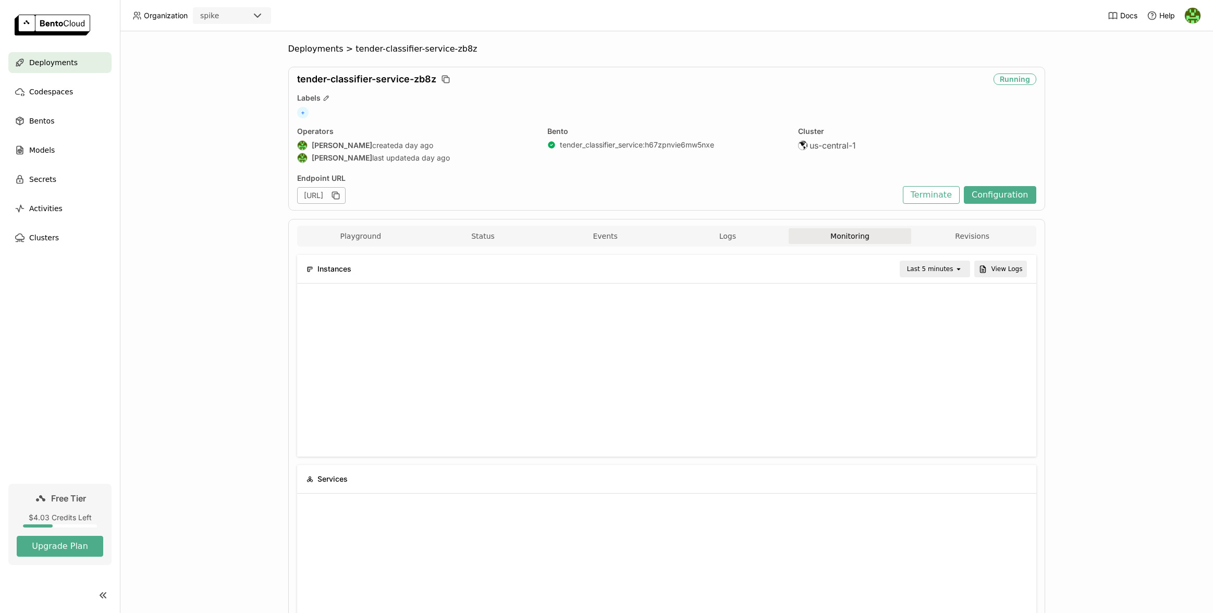 This screenshot has width=1213, height=613. Describe the element at coordinates (220, 16) in the screenshot. I see `input: Selected spike.` at that location.